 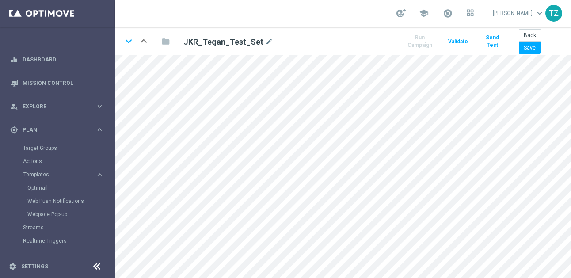 What do you see at coordinates (14, 106) in the screenshot?
I see `i: person_search` at bounding box center [14, 106].